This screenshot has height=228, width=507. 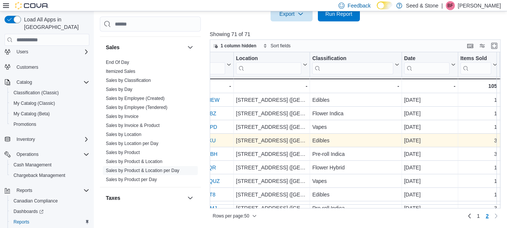 What do you see at coordinates (50, 165) in the screenshot?
I see `button: Cash Management` at bounding box center [50, 165].